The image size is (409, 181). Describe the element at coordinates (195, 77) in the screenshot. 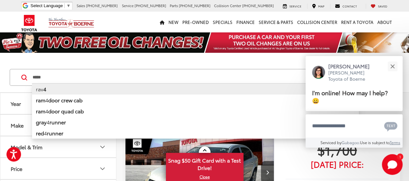

I see `input: Search by Make, Model, or Keyword` at that location.